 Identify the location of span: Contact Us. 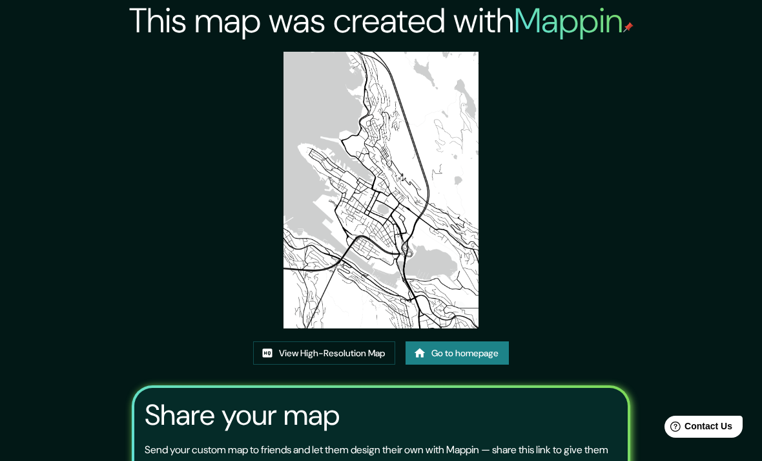
(61, 16).